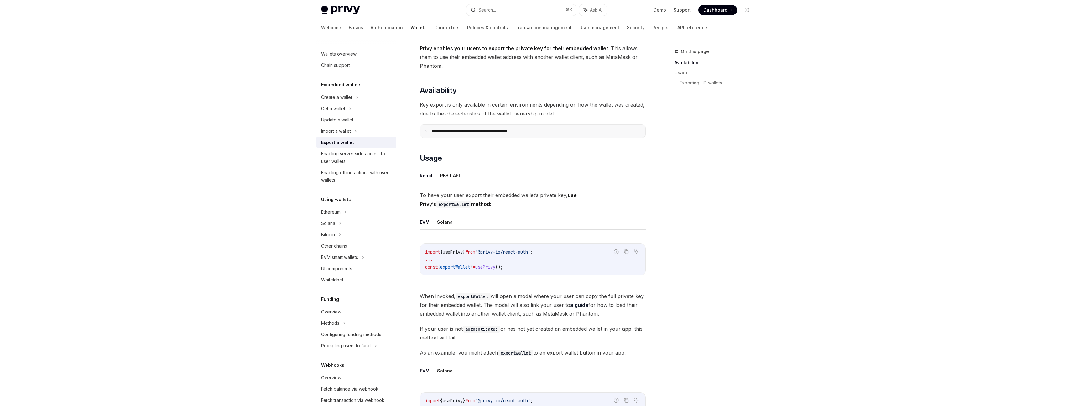 This screenshot has width=1073, height=406. What do you see at coordinates (438, 90) in the screenshot?
I see `span: Availability` at bounding box center [438, 90].